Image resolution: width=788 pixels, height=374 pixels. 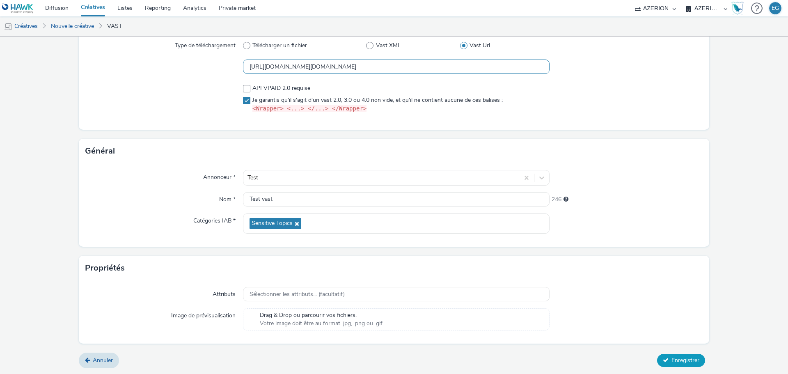 I want to click on code: <Wrapper> <...> </...> </Wrapper>, so click(x=309, y=108).